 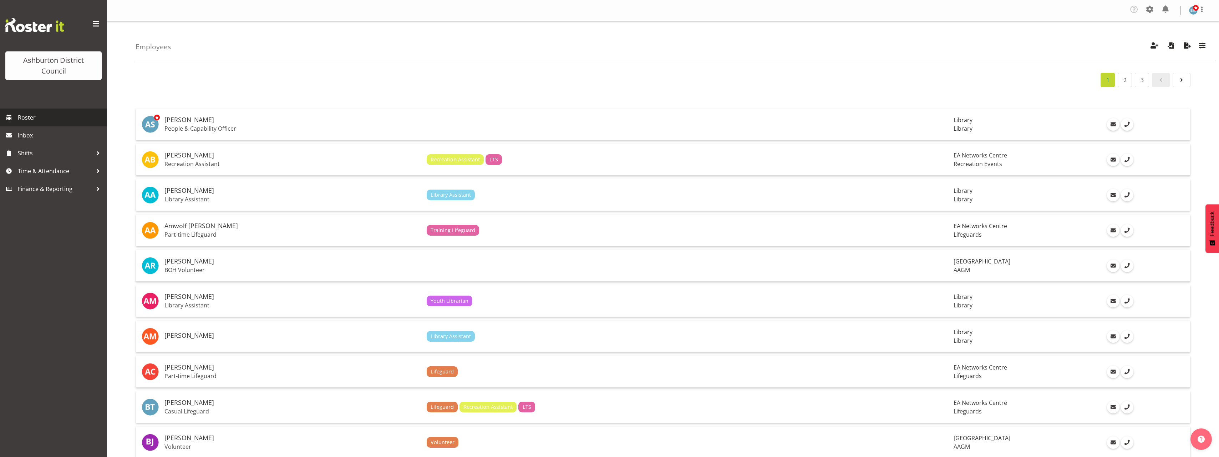 I want to click on button: Feedback - Show survey, so click(x=1212, y=228).